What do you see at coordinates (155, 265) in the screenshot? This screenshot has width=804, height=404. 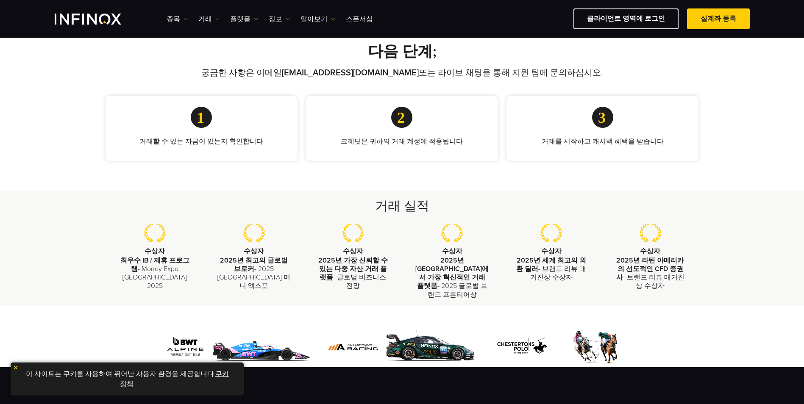 I see `strong: 최우수 IB / 제휴 프로그램` at bounding box center [155, 265].